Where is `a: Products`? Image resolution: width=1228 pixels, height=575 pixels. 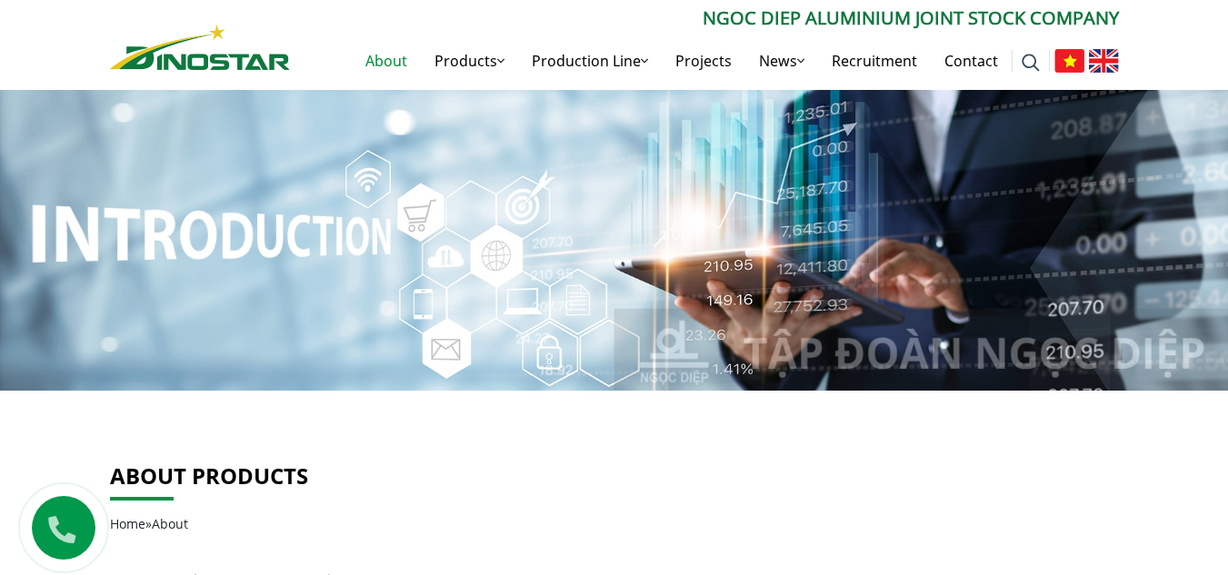
a: Products is located at coordinates (469, 61).